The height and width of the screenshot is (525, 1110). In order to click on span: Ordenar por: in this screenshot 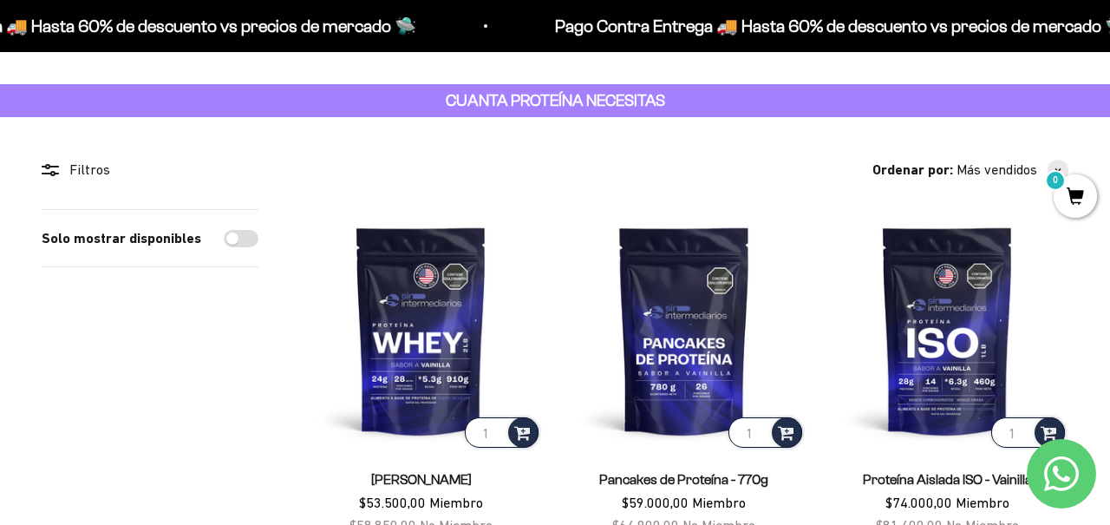, I will do `click(912, 170)`.